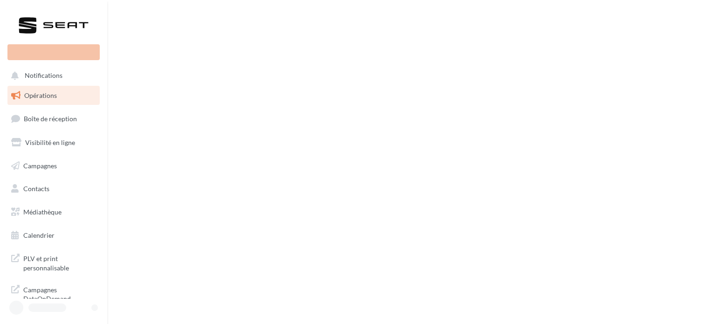 The height and width of the screenshot is (324, 716). I want to click on a: Boîte de réception, so click(54, 118).